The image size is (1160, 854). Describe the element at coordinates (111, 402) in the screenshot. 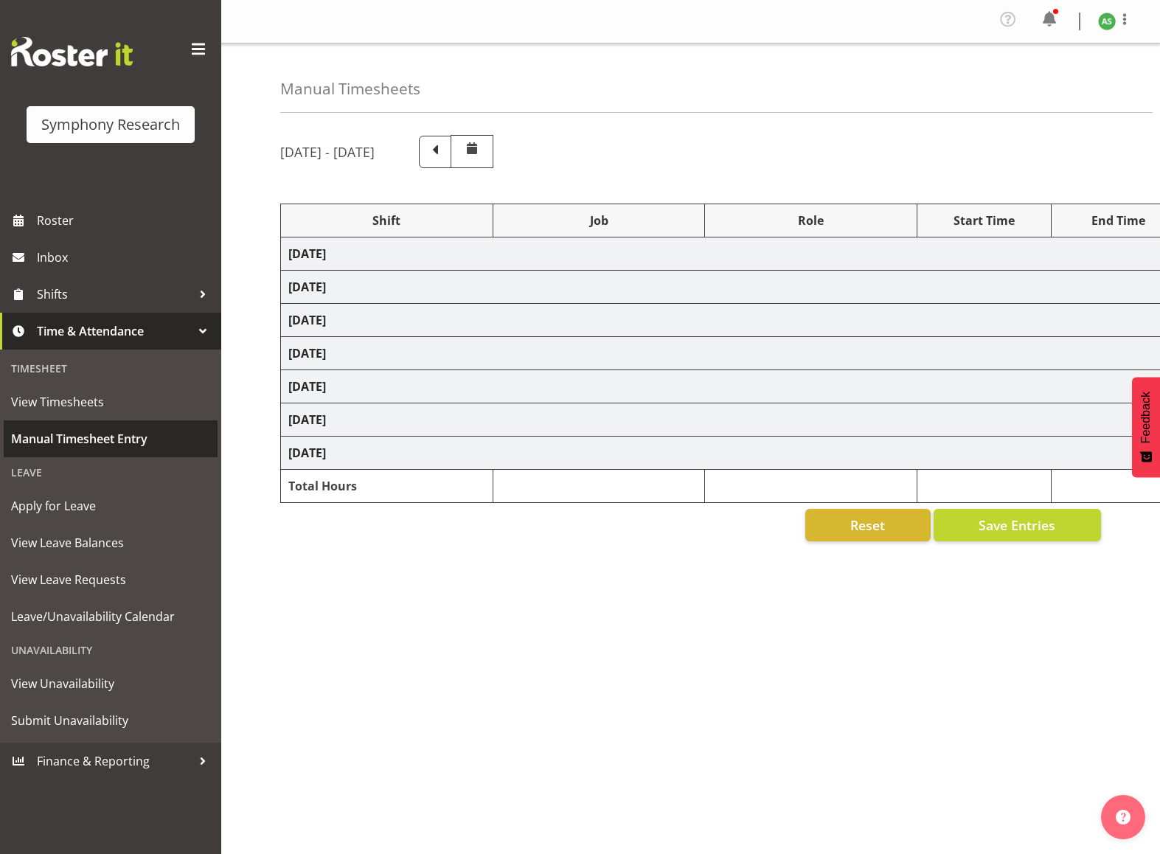

I see `a: View Timesheets` at that location.